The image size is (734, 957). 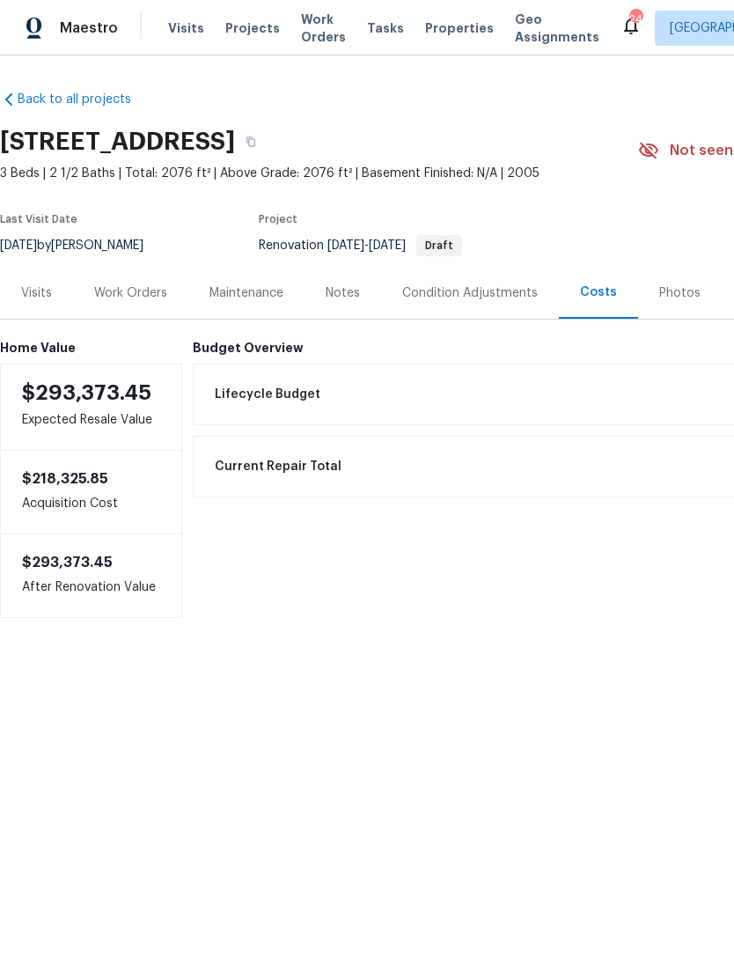 I want to click on button: Copy Address, so click(x=251, y=142).